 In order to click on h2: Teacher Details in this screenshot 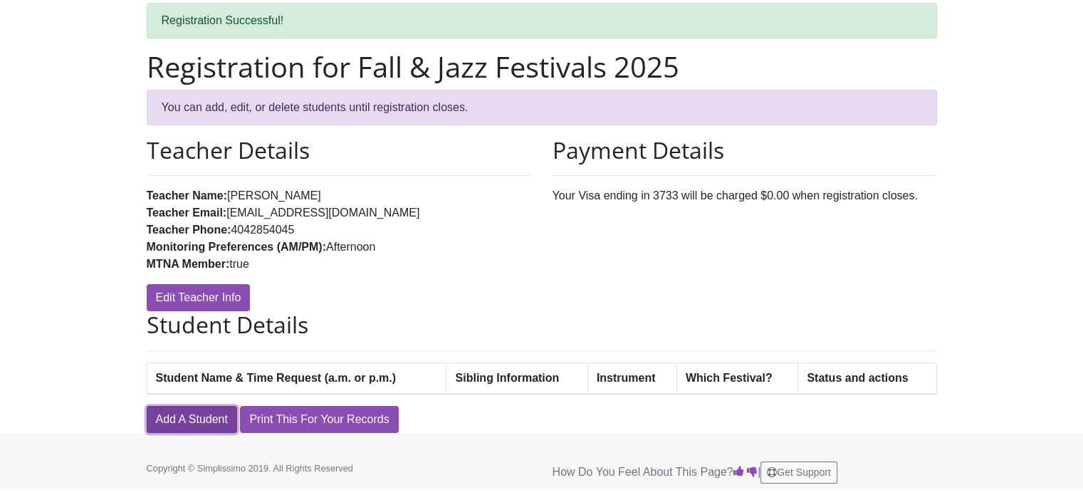, I will do `click(339, 150)`.